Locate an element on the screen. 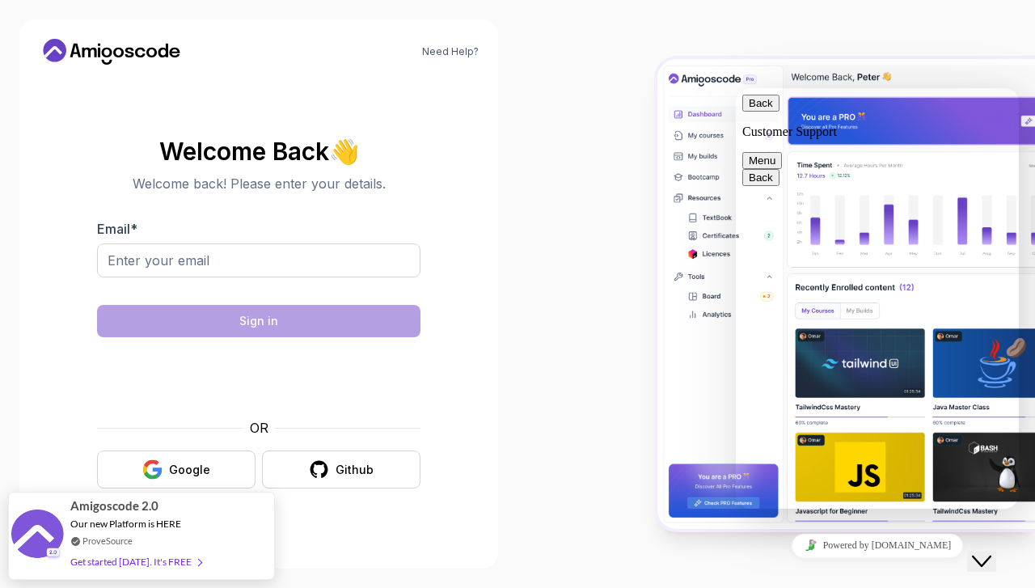  a: Need Help? is located at coordinates (450, 52).